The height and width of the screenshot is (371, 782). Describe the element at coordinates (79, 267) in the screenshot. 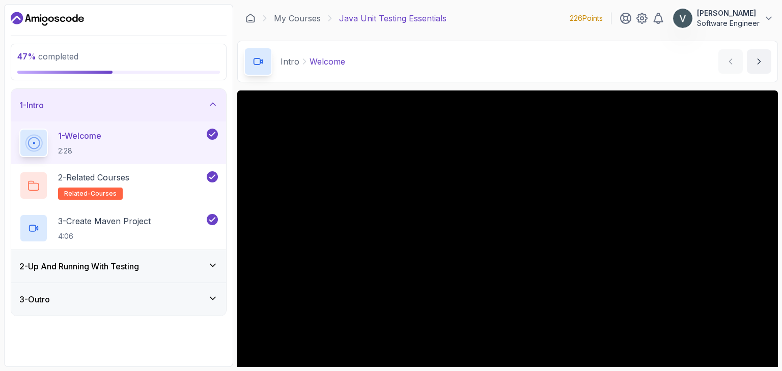

I see `h3: 2 - Up And Running With Testing` at that location.